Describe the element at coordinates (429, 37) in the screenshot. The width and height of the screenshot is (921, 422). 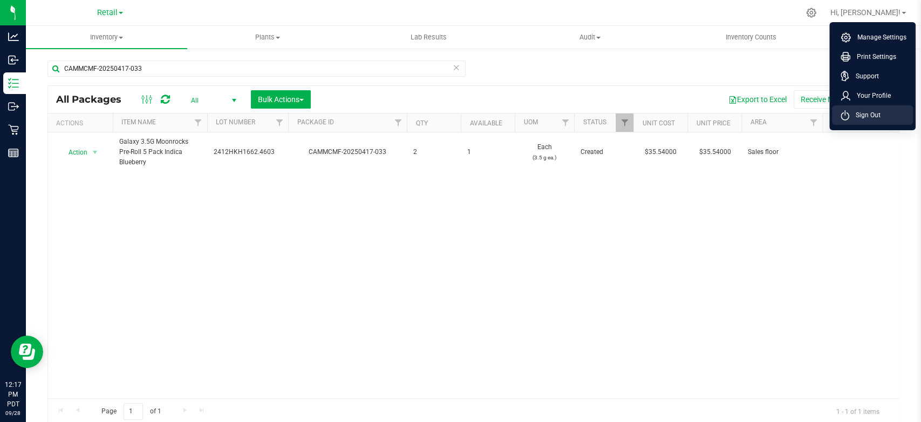
I see `a: Lab Results` at that location.